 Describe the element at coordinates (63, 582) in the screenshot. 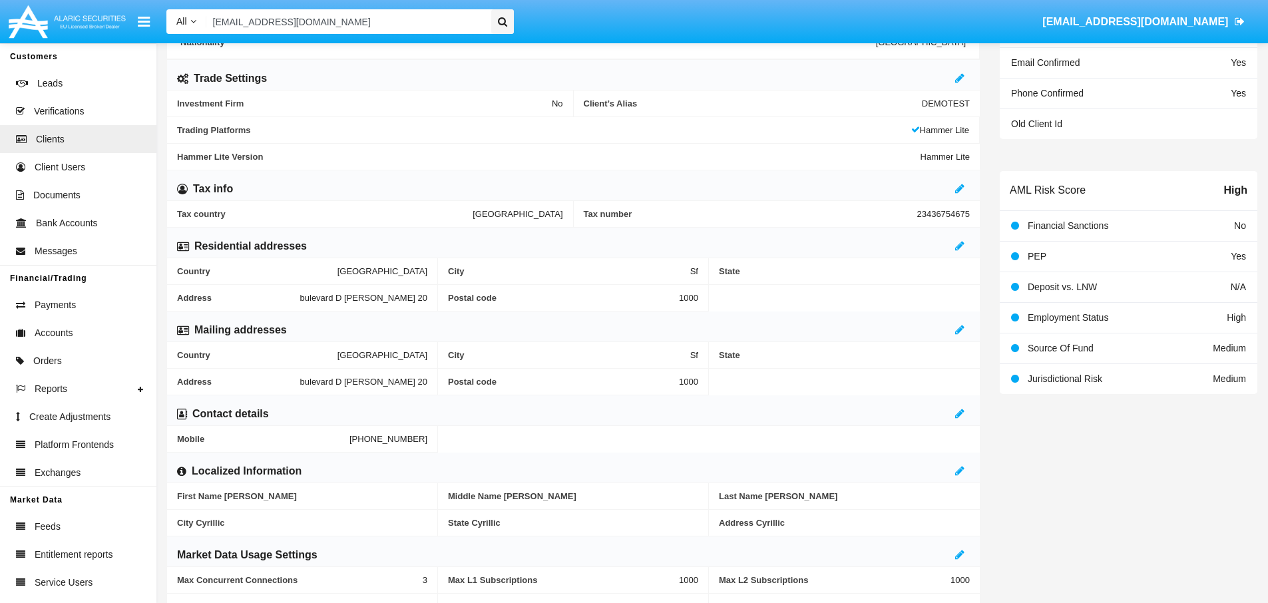

I see `span: Service Users` at that location.